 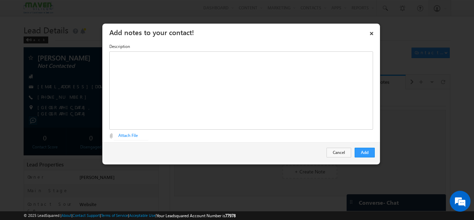 I want to click on span: © 2025 LeadSquared | | | | |, so click(x=129, y=215).